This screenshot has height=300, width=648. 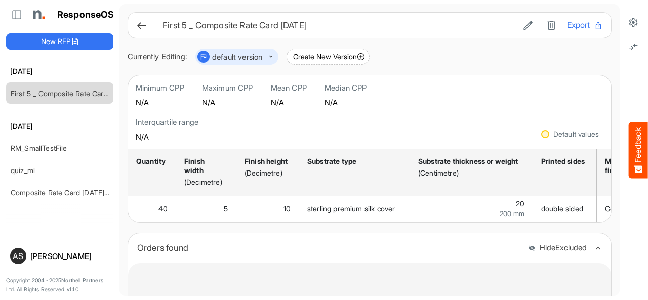 I want to click on div: Orders found, so click(x=329, y=248).